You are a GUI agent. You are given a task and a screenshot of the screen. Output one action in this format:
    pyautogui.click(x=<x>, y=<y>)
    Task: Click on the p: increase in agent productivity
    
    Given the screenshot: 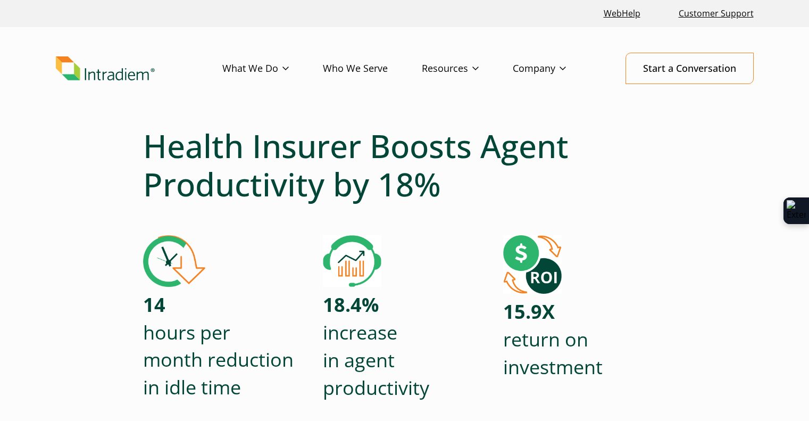 What is the action you would take?
    pyautogui.click(x=376, y=346)
    